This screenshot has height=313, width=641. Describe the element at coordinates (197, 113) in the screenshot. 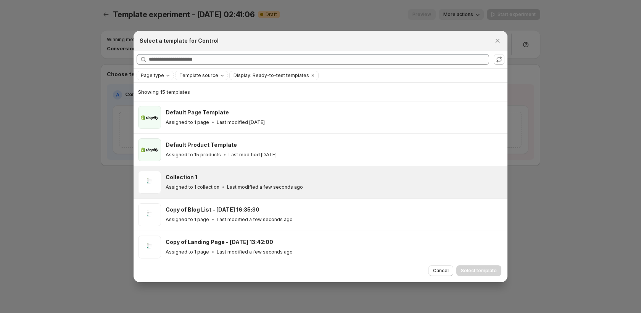

I see `h3: Default Page Template` at that location.